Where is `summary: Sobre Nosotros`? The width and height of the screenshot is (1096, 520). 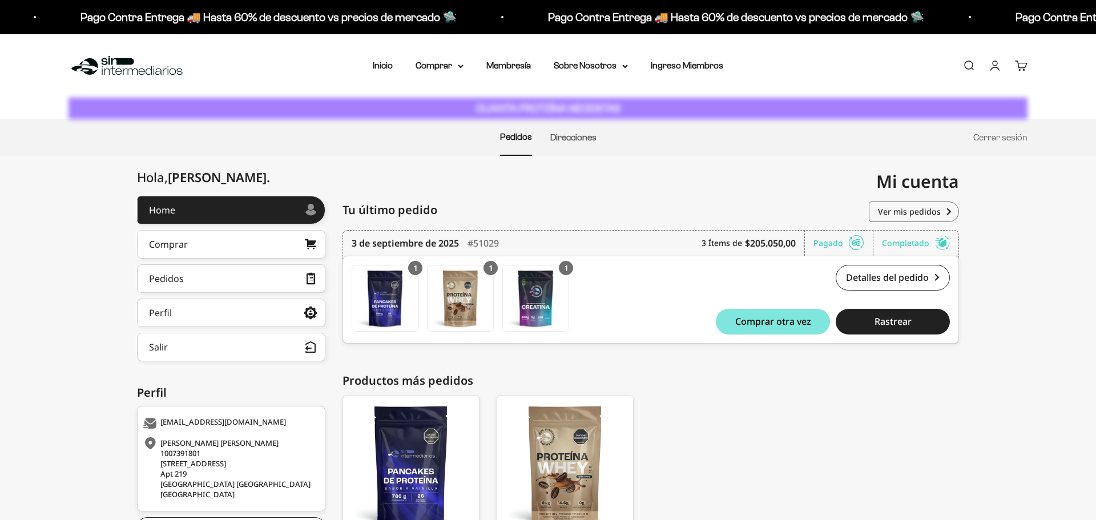
summary: Sobre Nosotros is located at coordinates (591, 66).